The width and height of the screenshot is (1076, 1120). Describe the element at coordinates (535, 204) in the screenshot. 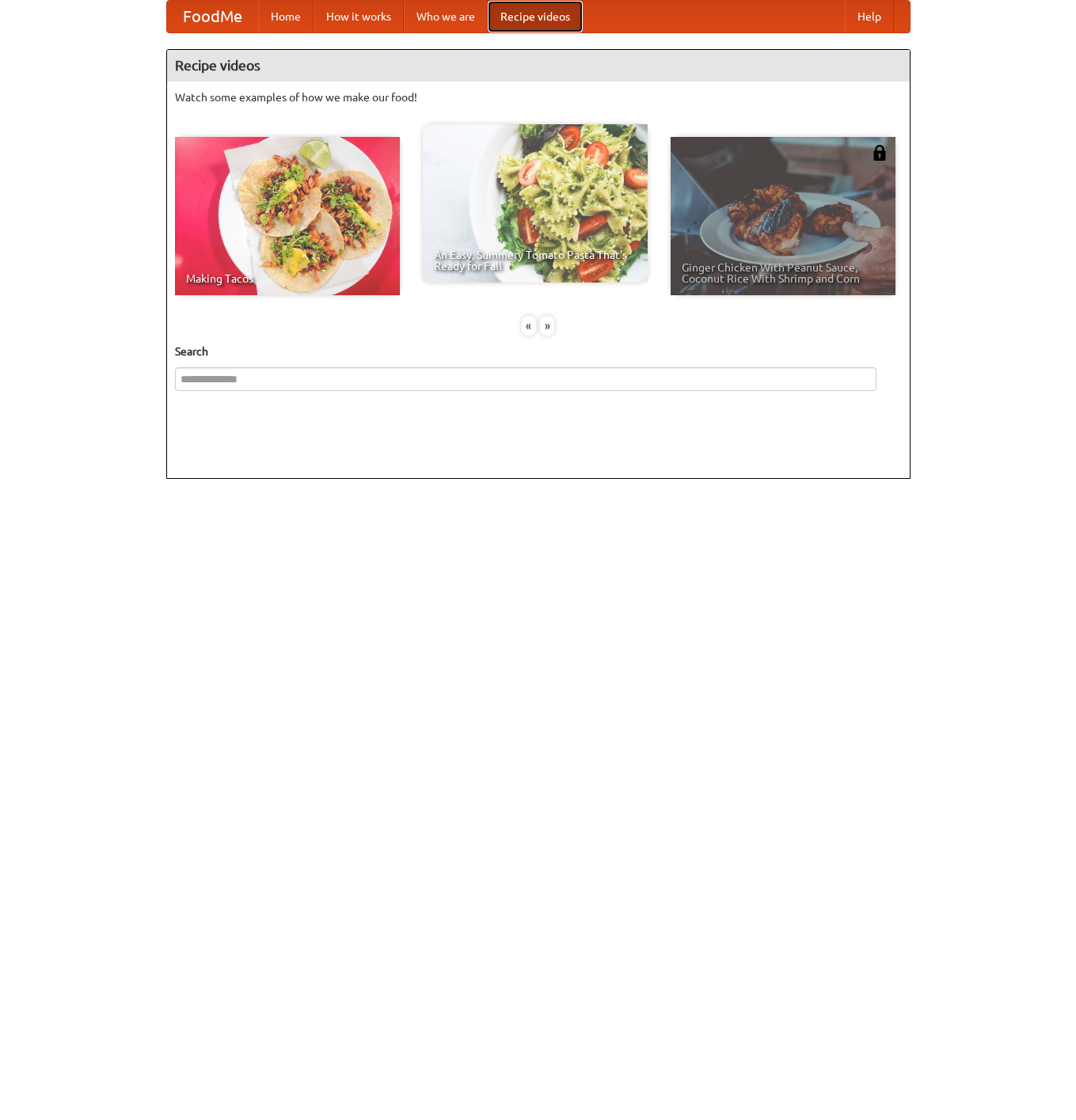

I see `a: An Easy, Summery Tomato Pasta That's Ready for Fall` at that location.